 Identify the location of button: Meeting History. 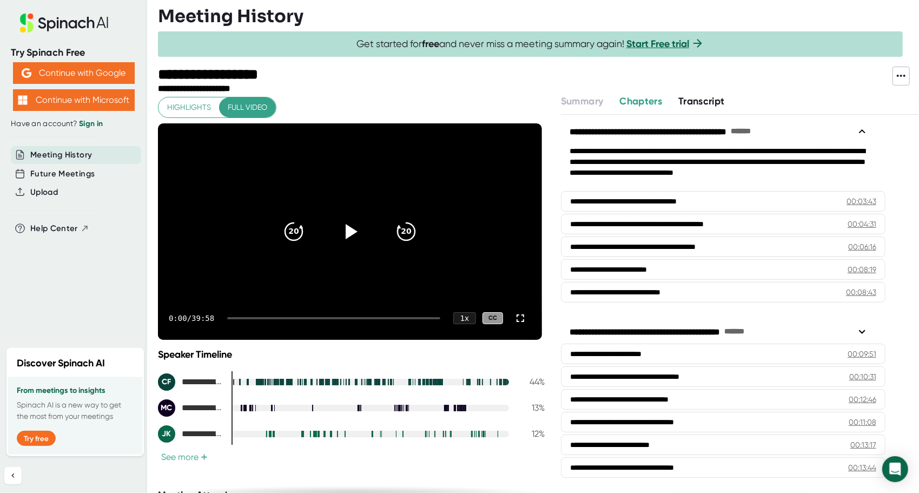
(61, 155).